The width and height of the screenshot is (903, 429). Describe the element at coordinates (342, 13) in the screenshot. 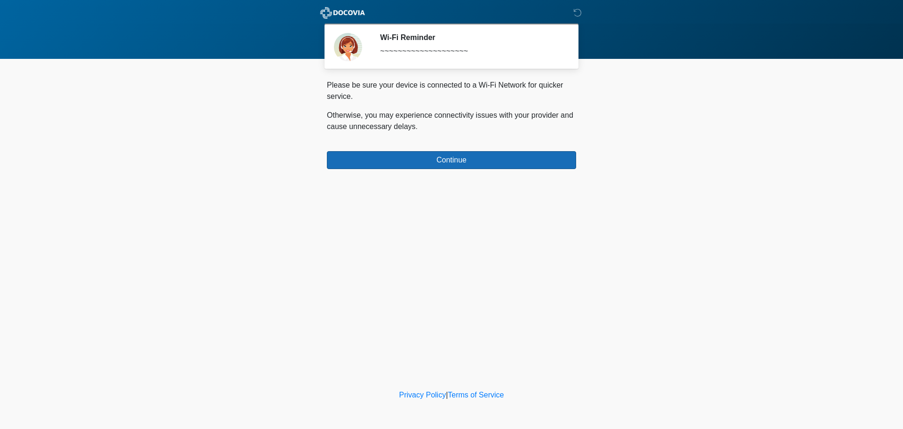

I see `img: ABC Med Spa- GFEase Logo` at that location.